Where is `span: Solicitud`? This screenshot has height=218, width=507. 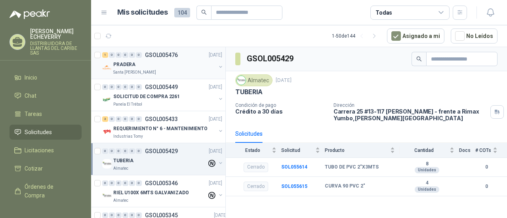
span: Solicitud is located at coordinates (297, 151).